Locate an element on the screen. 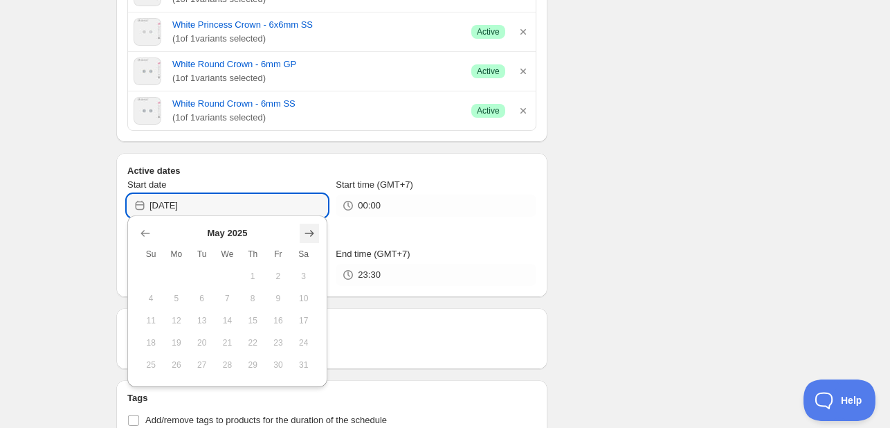  button: Sunday May 18 2025 is located at coordinates (151, 343).